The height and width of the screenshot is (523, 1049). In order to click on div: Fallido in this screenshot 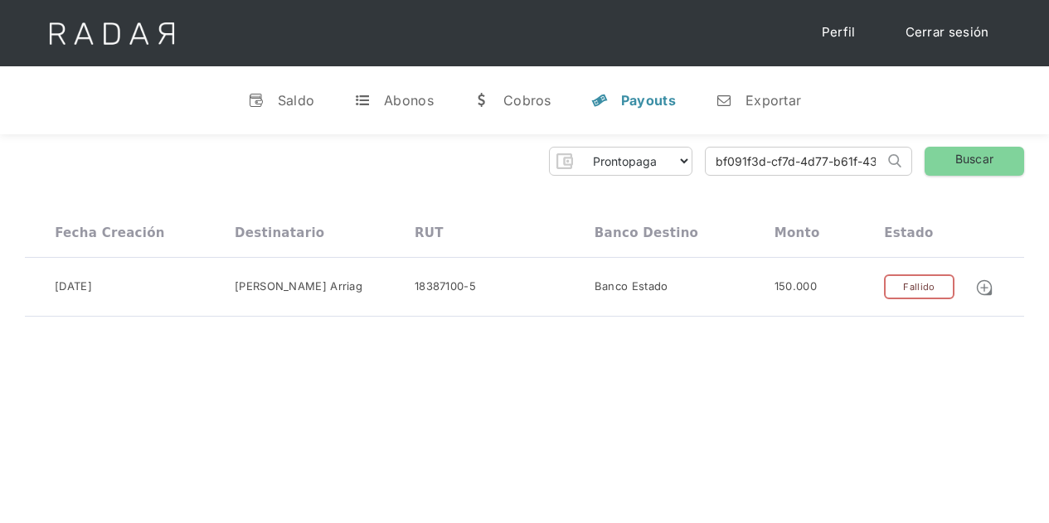, I will do `click(919, 287)`.